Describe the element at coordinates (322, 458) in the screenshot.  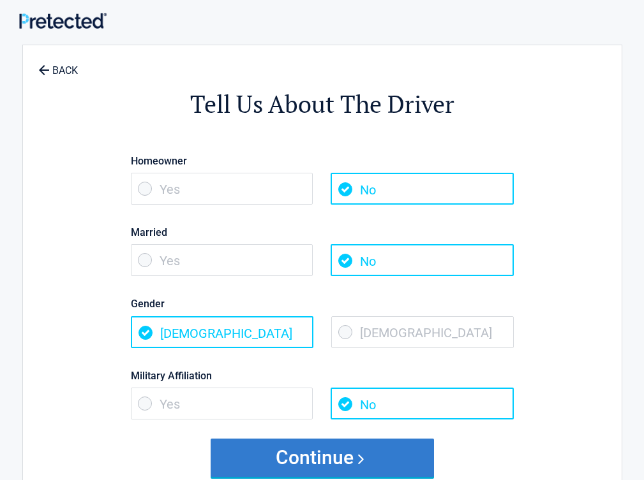
I see `button: Continue` at that location.